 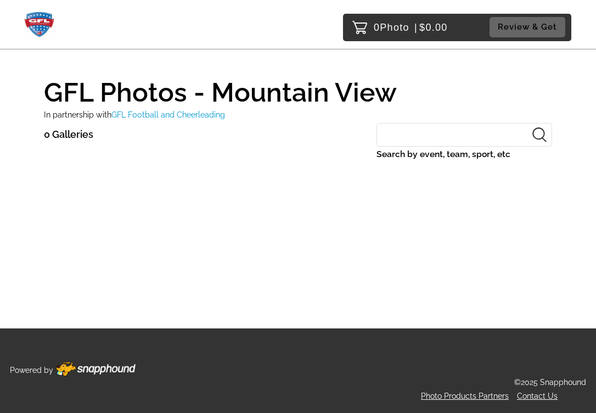 I want to click on p: ©2025 Snapphound, so click(x=550, y=382).